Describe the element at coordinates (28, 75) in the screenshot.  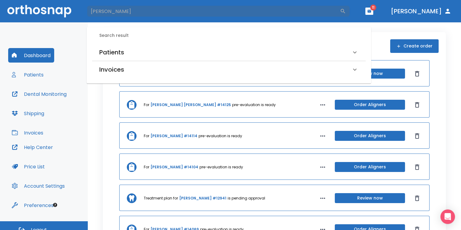
I see `a: Patients` at that location.